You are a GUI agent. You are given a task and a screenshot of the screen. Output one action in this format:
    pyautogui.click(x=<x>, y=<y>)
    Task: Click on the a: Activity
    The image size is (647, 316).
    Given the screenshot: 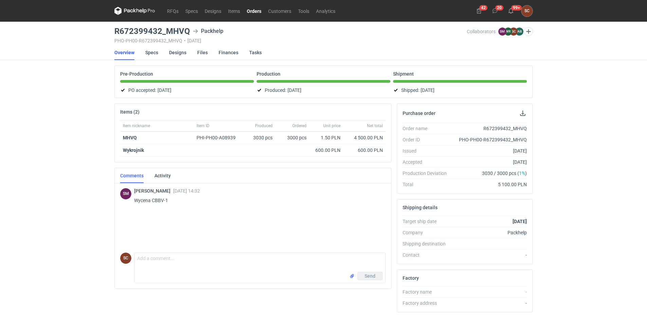 What is the action you would take?
    pyautogui.click(x=163, y=176)
    